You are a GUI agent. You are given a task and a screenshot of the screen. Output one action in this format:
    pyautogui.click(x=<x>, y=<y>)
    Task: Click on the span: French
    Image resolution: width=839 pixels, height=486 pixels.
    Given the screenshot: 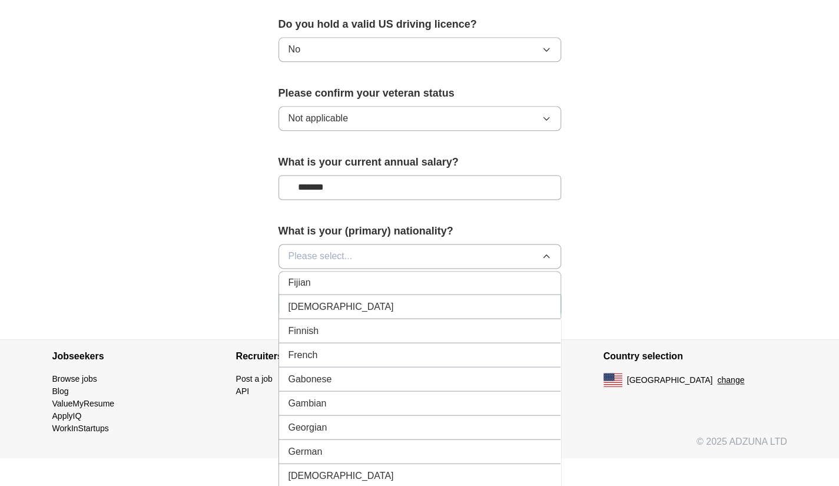 What is the action you would take?
    pyautogui.click(x=303, y=354)
    